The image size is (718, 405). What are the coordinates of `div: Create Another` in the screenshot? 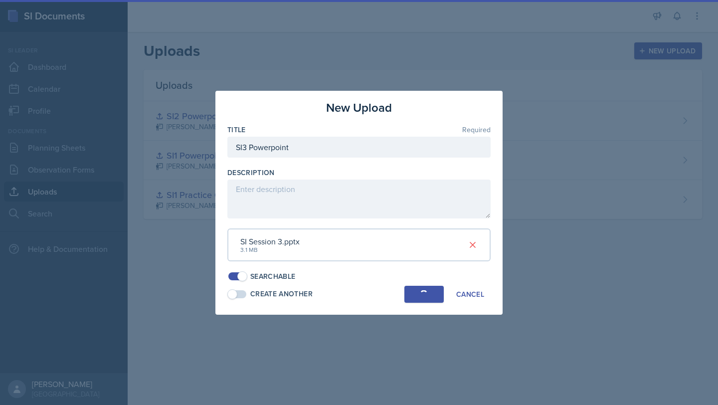 It's located at (281, 294).